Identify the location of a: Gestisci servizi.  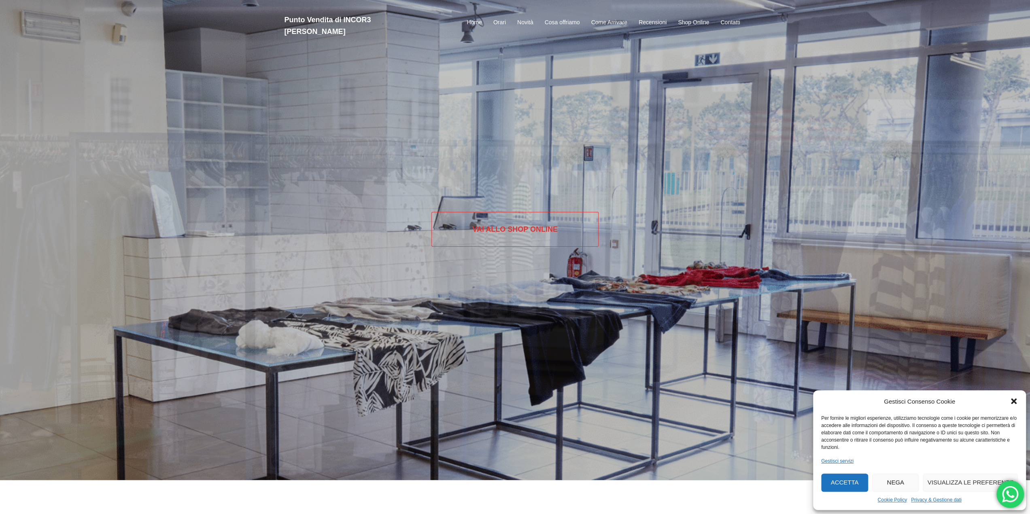
(837, 461).